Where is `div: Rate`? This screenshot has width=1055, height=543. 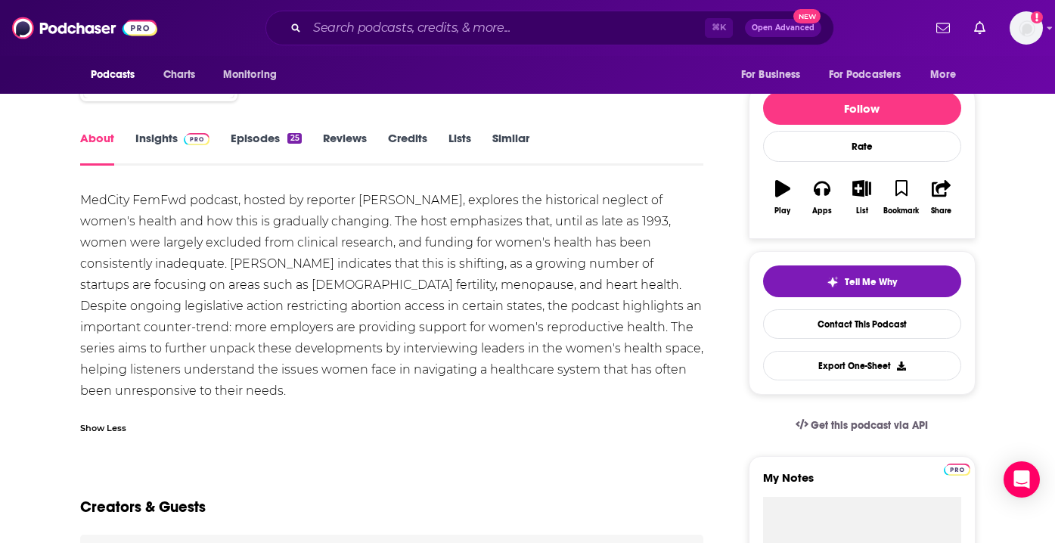 div: Rate is located at coordinates (862, 146).